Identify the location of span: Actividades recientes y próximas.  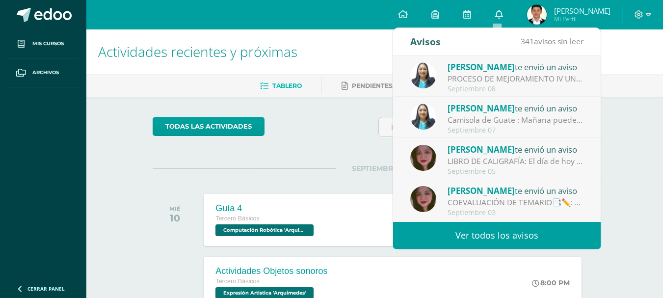
(198, 52).